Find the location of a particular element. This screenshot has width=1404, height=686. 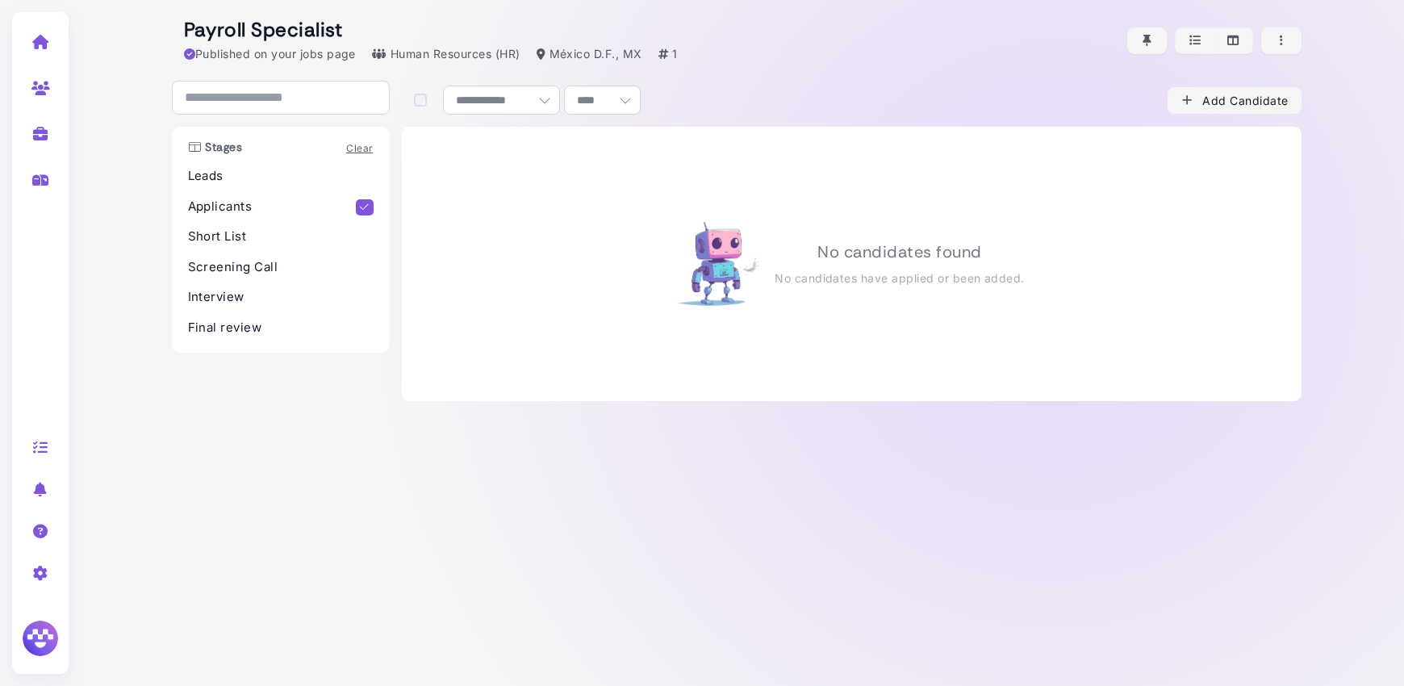

p: Short List is located at coordinates (281, 236).